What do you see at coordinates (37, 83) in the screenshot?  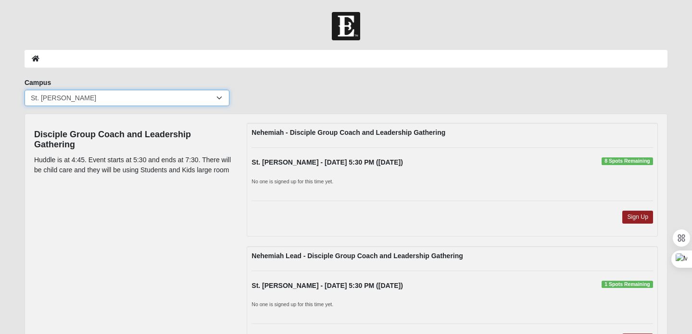 I see `label: Campus` at bounding box center [37, 83].